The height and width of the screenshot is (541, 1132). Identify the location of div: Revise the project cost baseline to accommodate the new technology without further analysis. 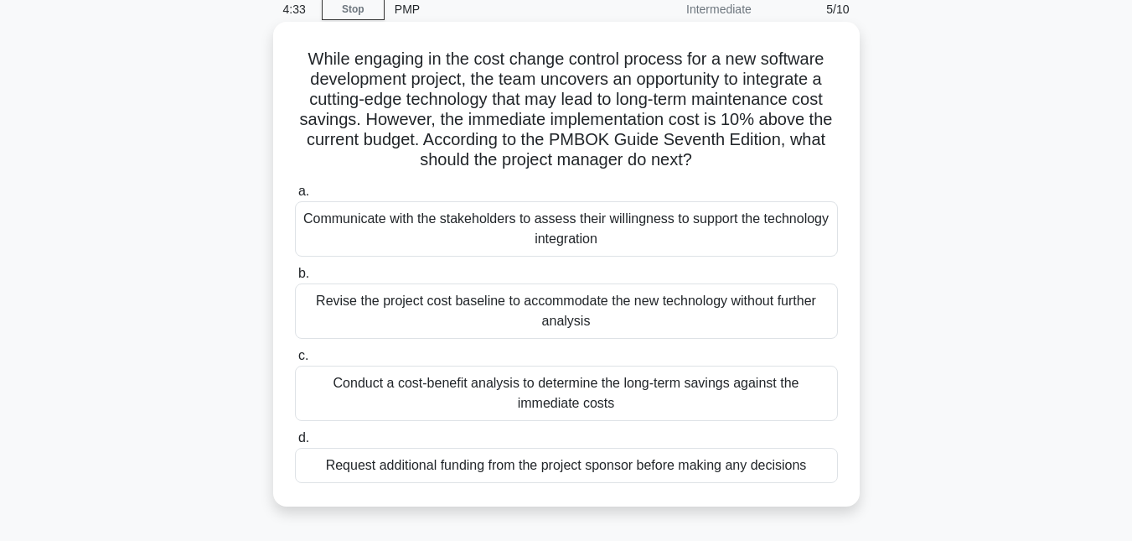
(567, 311).